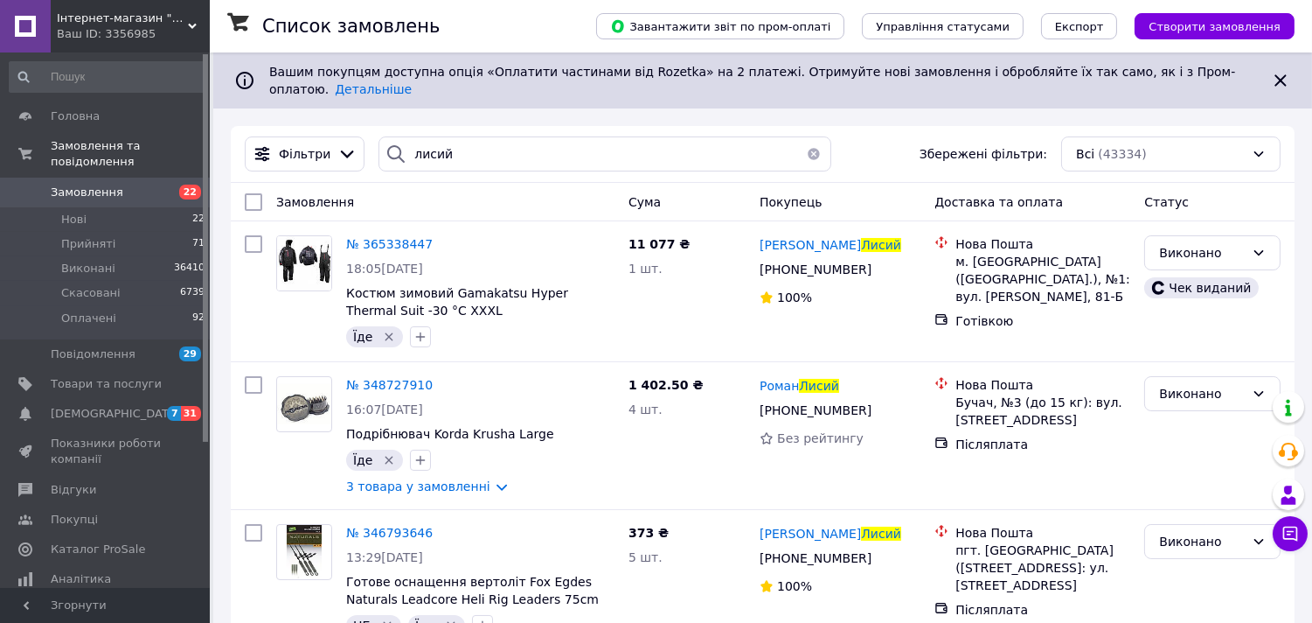 The height and width of the screenshot is (623, 1312). What do you see at coordinates (75, 116) in the screenshot?
I see `span: Головна` at bounding box center [75, 116].